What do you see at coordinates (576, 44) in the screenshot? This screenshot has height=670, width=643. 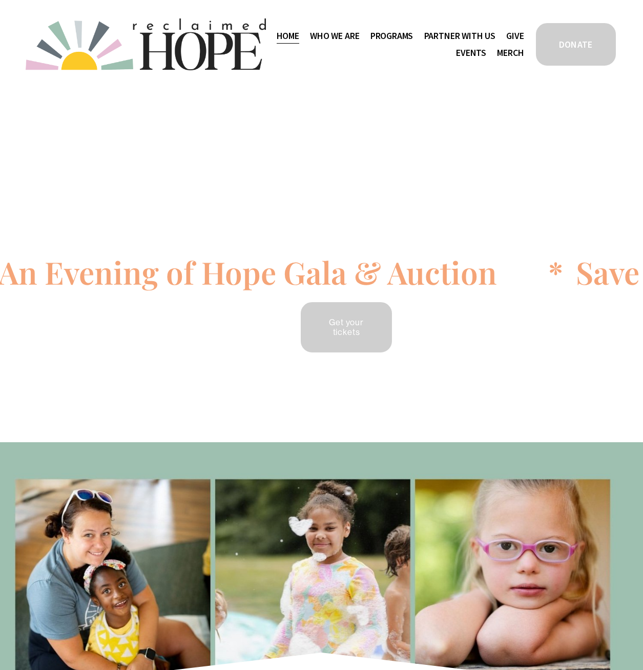 I see `a: DONATE` at bounding box center [576, 44].